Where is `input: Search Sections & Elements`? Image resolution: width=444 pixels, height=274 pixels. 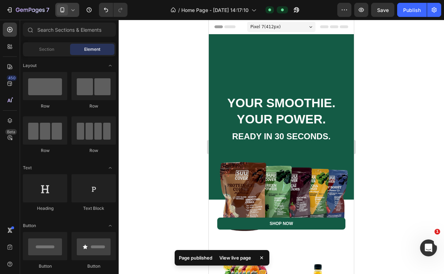
input: Search Sections & Elements is located at coordinates (69, 30).